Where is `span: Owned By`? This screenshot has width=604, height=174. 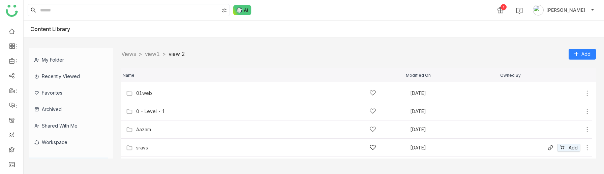
span: Owned By is located at coordinates (510, 75).